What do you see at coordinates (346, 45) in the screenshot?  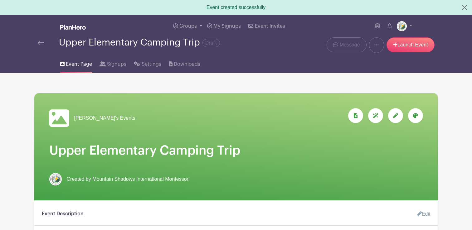 I see `a: Message` at bounding box center [346, 45].